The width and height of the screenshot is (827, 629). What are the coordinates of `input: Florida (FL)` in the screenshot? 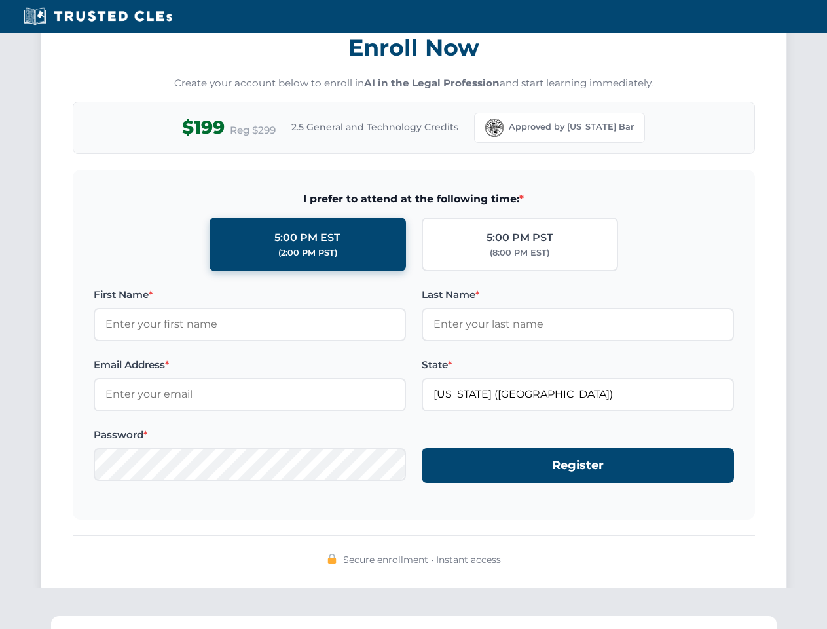 It's located at (578, 394).